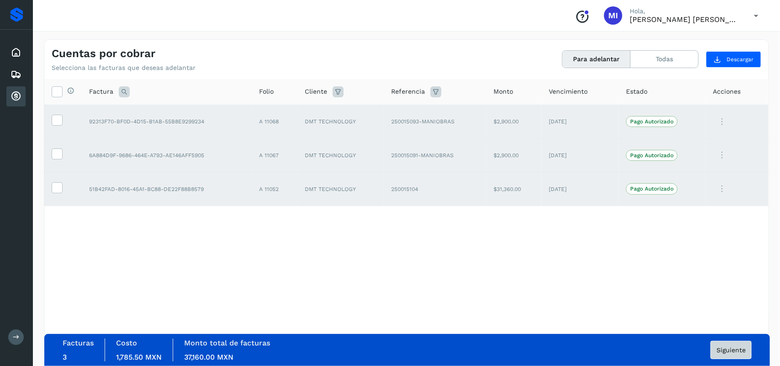 The image size is (780, 366). What do you see at coordinates (78, 343) in the screenshot?
I see `label: Facturas` at bounding box center [78, 343].